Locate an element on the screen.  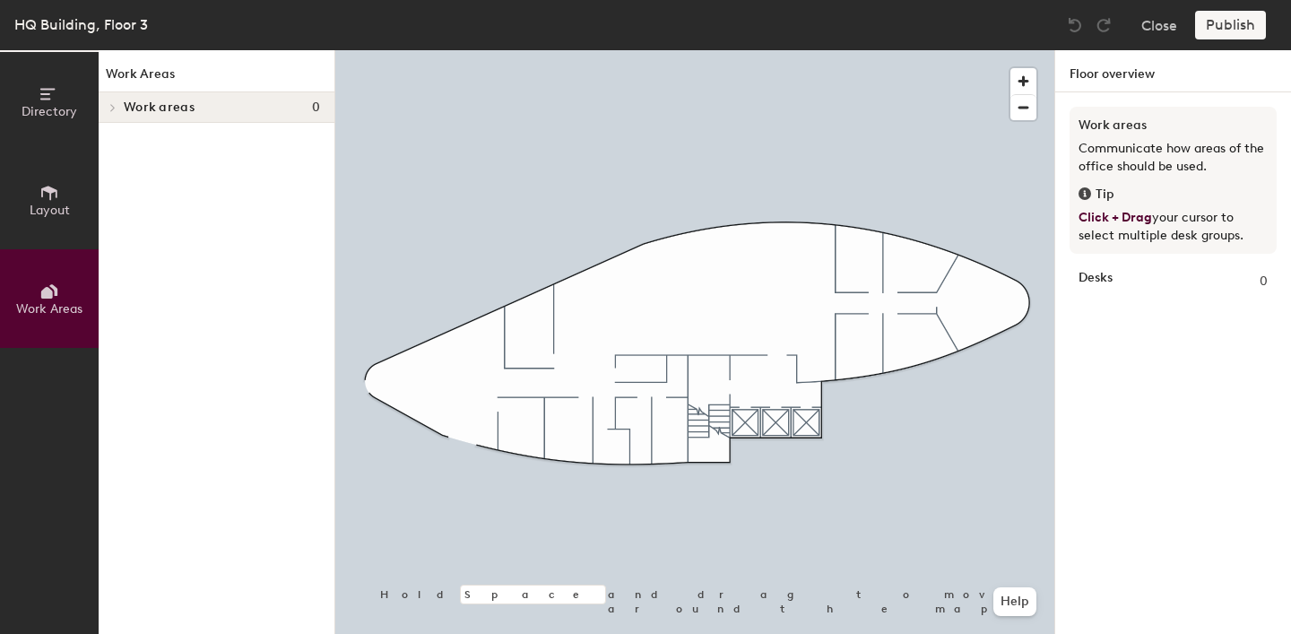
button: Close is located at coordinates (1159, 25).